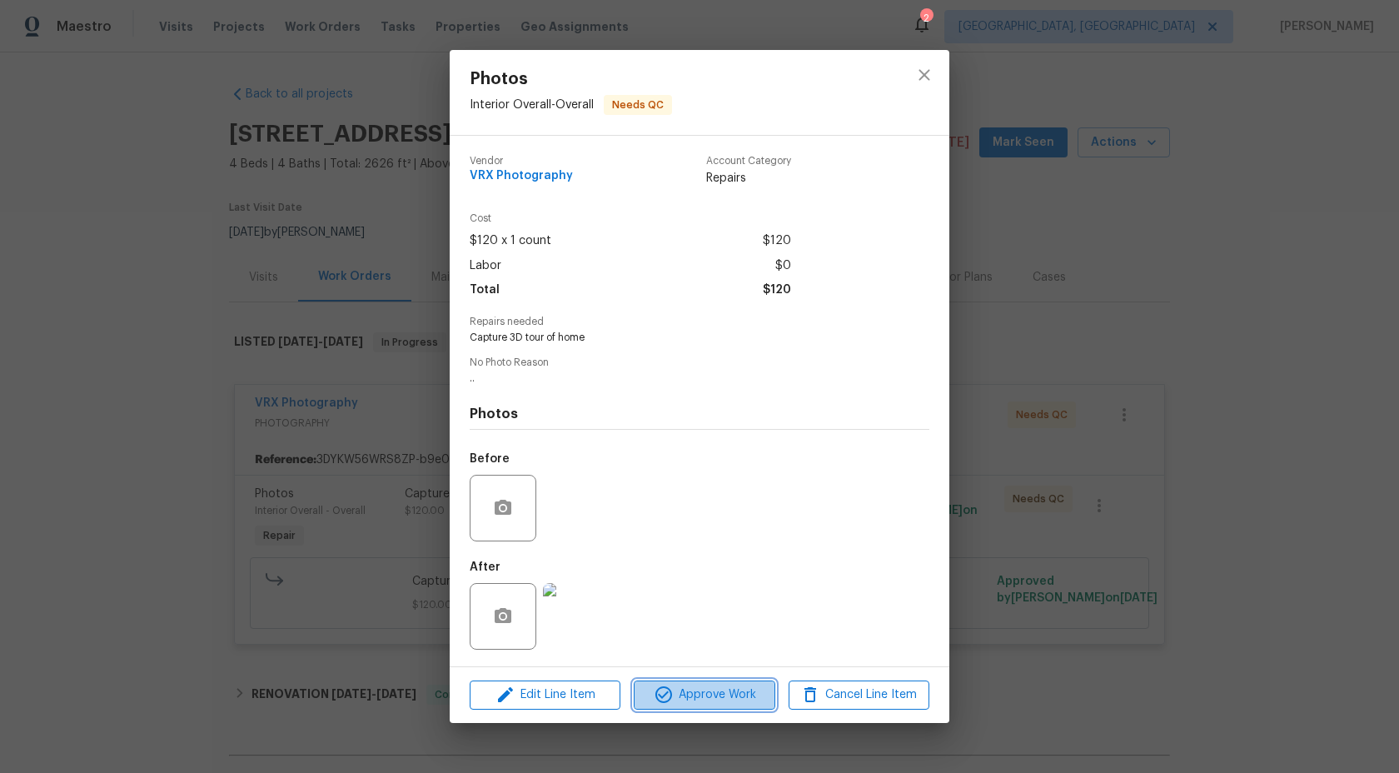 This screenshot has width=1399, height=773. Describe the element at coordinates (521, 176) in the screenshot. I see `span: VRX Photography` at that location.